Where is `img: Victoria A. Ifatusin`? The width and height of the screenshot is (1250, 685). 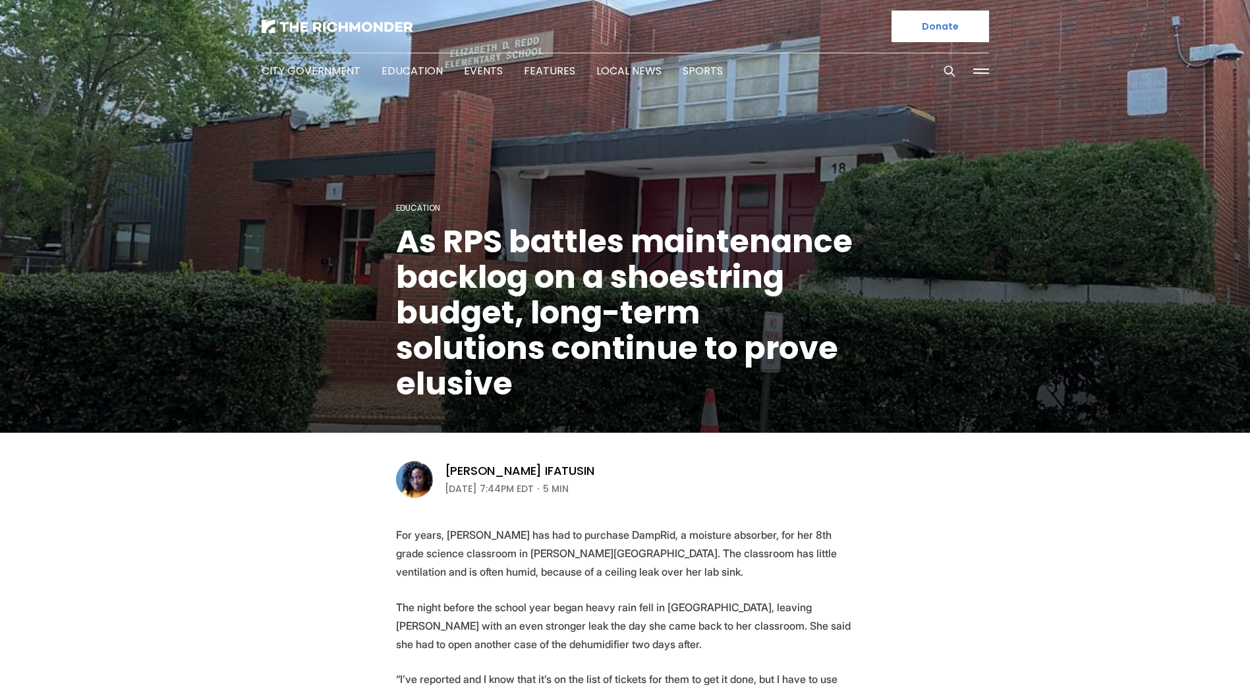 img: Victoria A. Ifatusin is located at coordinates (415, 480).